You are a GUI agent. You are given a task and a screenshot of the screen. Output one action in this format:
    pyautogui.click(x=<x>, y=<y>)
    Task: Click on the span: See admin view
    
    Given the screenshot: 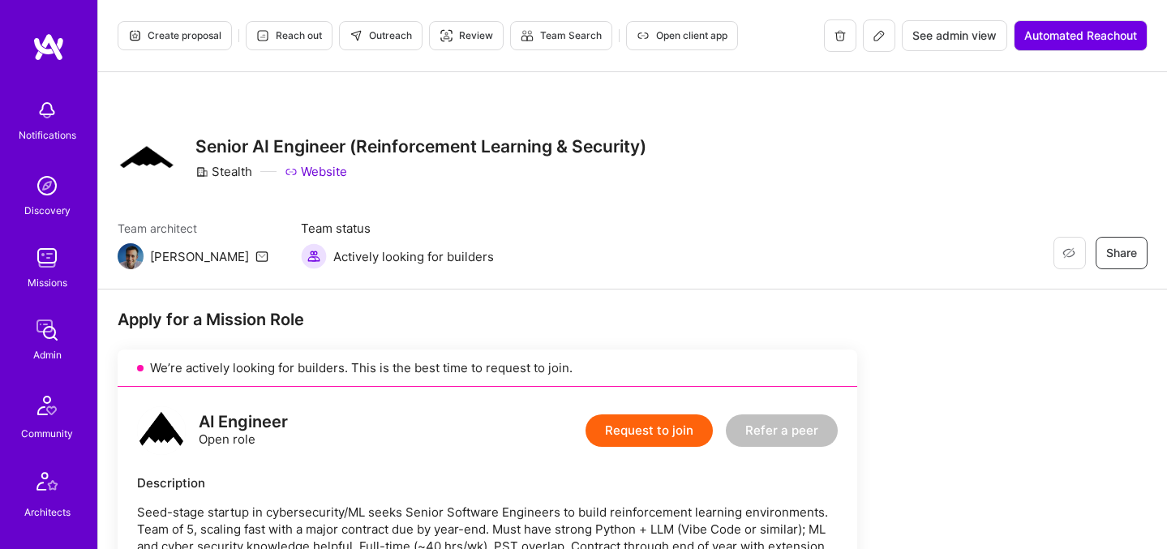 What is the action you would take?
    pyautogui.click(x=954, y=36)
    